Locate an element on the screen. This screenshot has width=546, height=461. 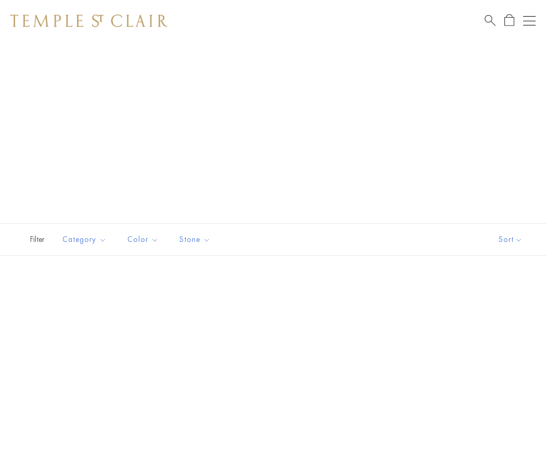
button: Category is located at coordinates (84, 240).